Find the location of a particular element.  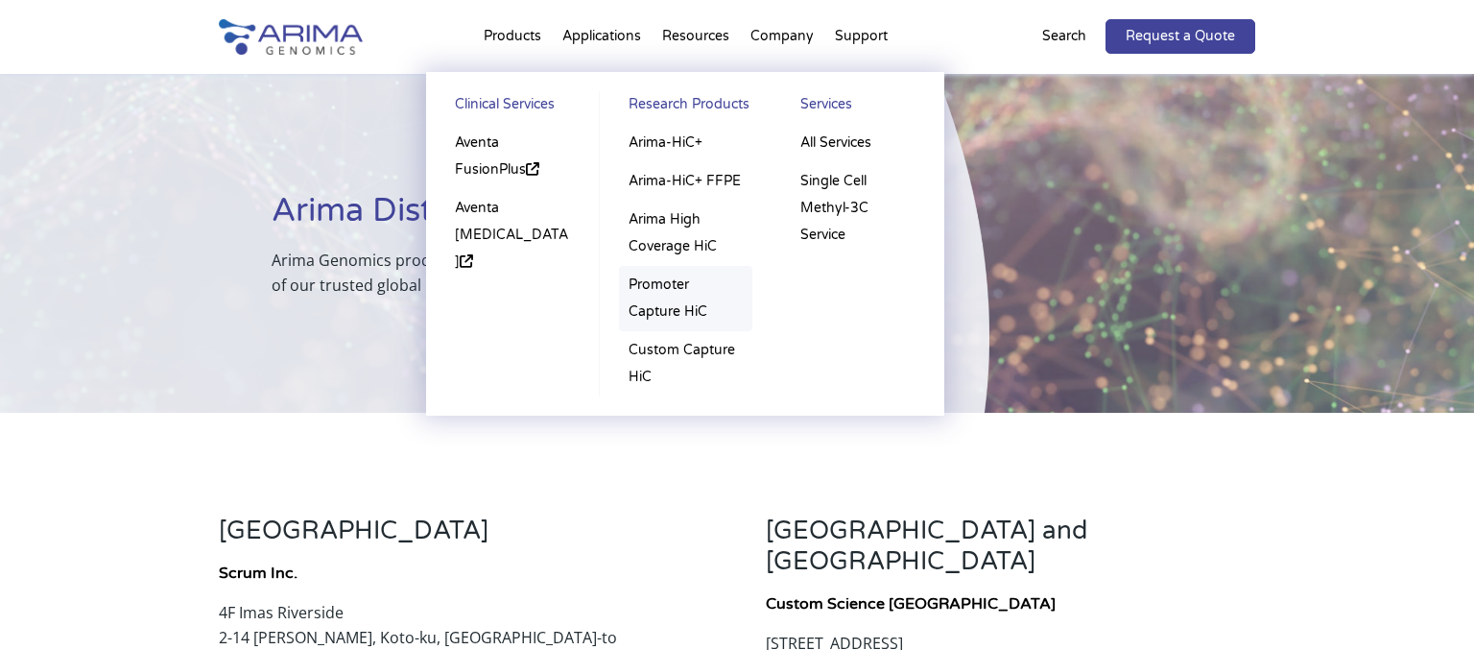

a: Arima-HiC+ FFPE is located at coordinates (685, 181).